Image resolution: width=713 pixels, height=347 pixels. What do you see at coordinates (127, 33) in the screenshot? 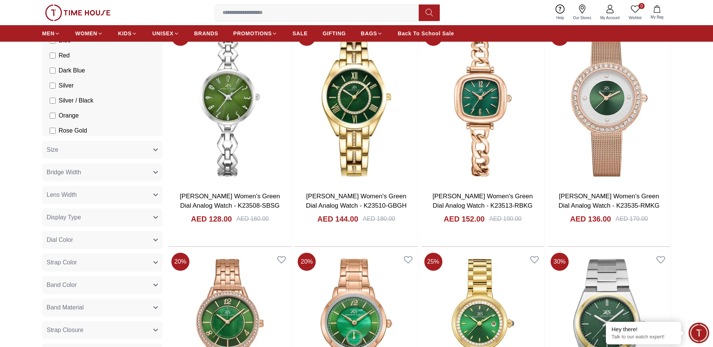
I see `a: KIDS` at bounding box center [127, 33].